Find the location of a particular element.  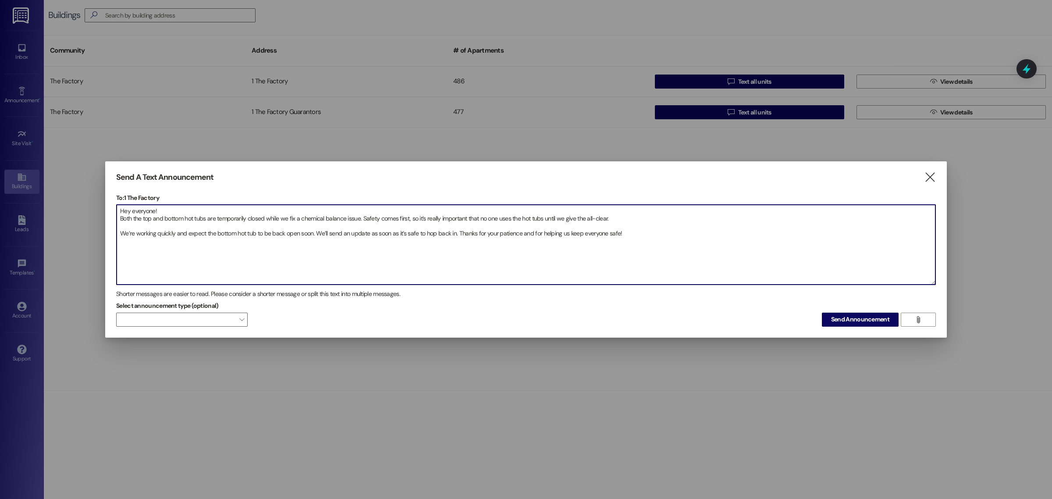

p: To: 1 The Factory is located at coordinates (526, 198).